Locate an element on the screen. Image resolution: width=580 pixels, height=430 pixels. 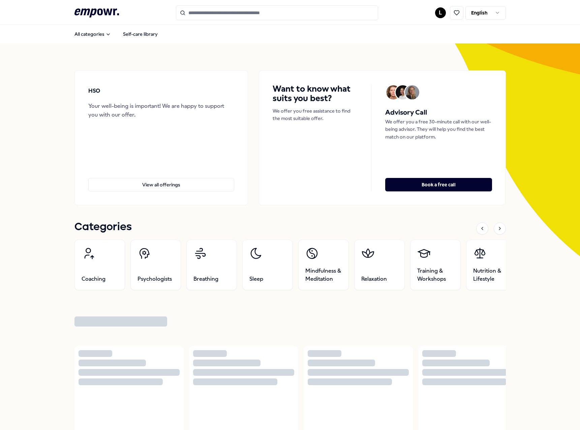
a: Relaxation is located at coordinates (380, 265).